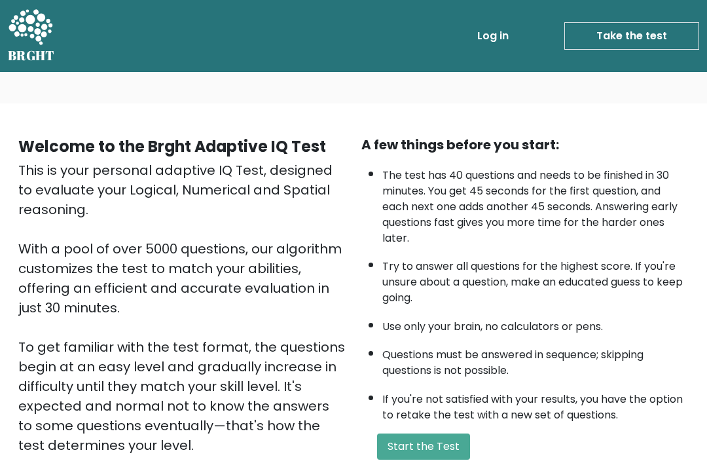 The image size is (707, 463). I want to click on a: BRGHT, so click(31, 36).